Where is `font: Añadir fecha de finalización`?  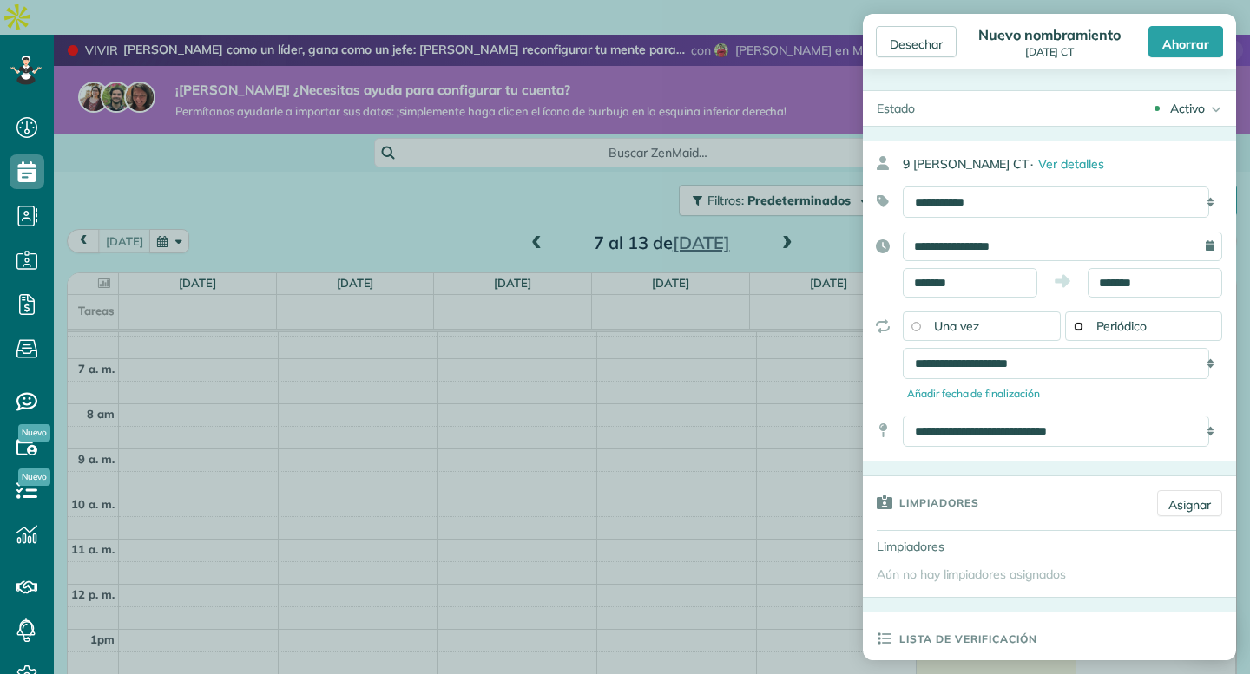 font: Añadir fecha de finalización is located at coordinates (973, 393).